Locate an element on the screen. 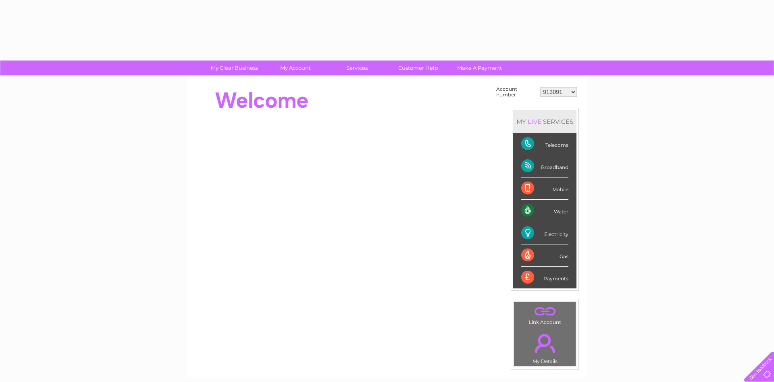 This screenshot has width=774, height=382. a: Customer Help is located at coordinates (418, 68).